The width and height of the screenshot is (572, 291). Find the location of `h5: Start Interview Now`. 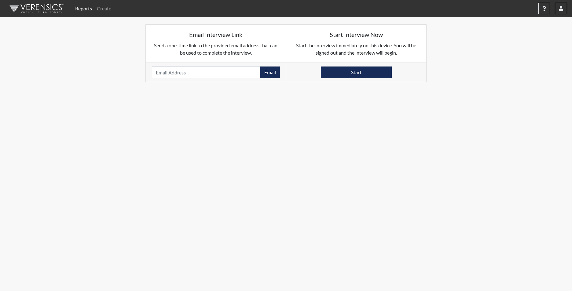

h5: Start Interview Now is located at coordinates (356, 35).